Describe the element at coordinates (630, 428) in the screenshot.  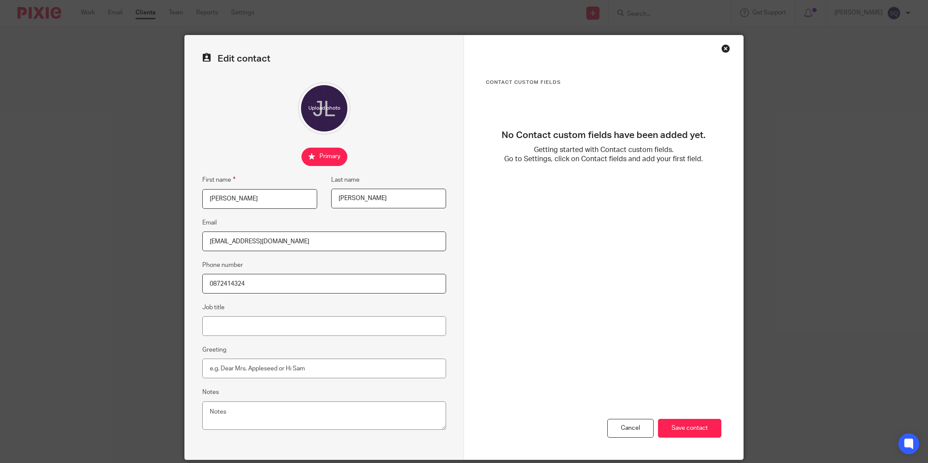
I see `div: Cancel` at that location.